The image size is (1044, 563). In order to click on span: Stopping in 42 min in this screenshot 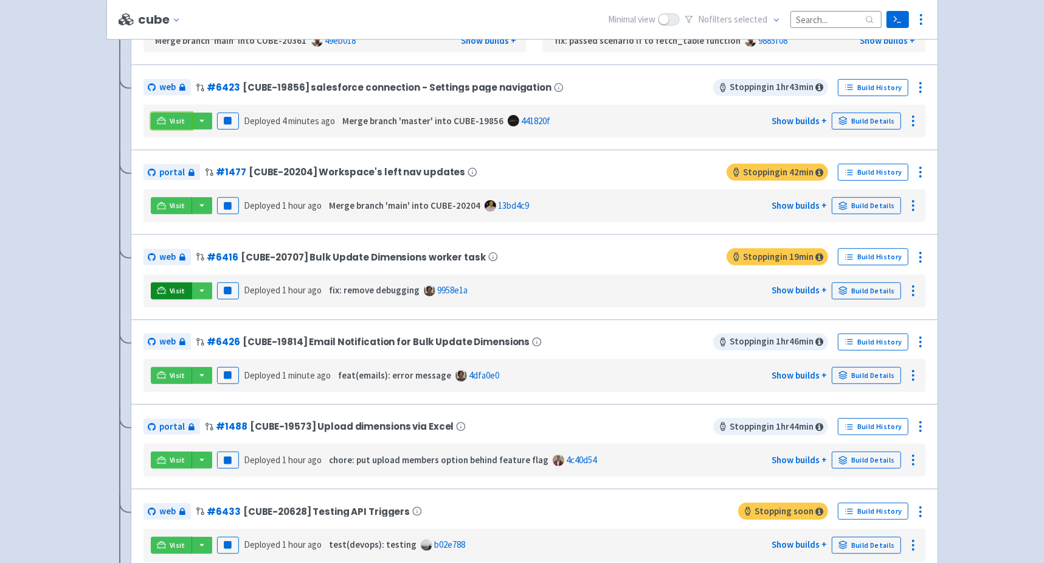, I will do `click(777, 172)`.